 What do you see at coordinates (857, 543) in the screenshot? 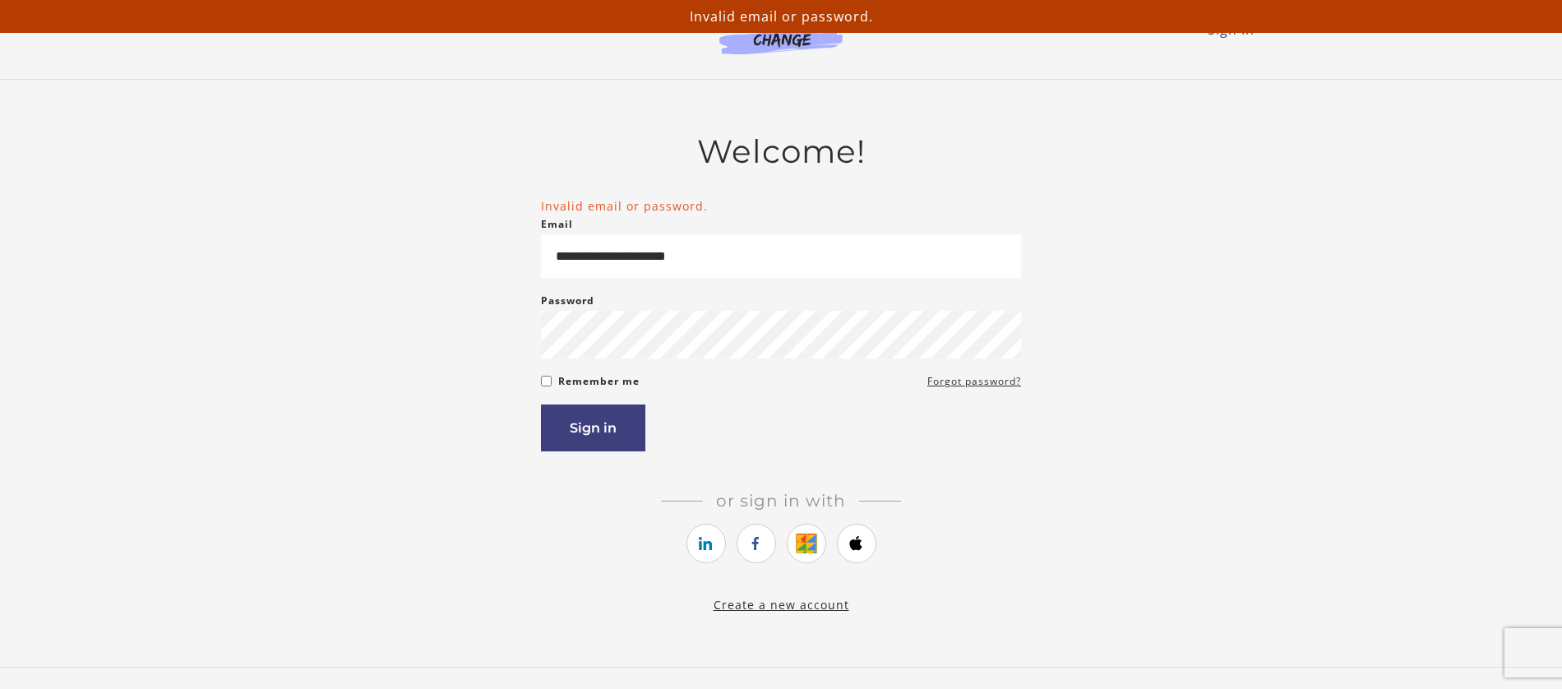
I see `a: https://courses.thinkific.com/users/auth/apple?ss%5Breferral%5D=&ss%5Buser_return_to%5D=&ss%5Bvis...` at bounding box center [857, 543].